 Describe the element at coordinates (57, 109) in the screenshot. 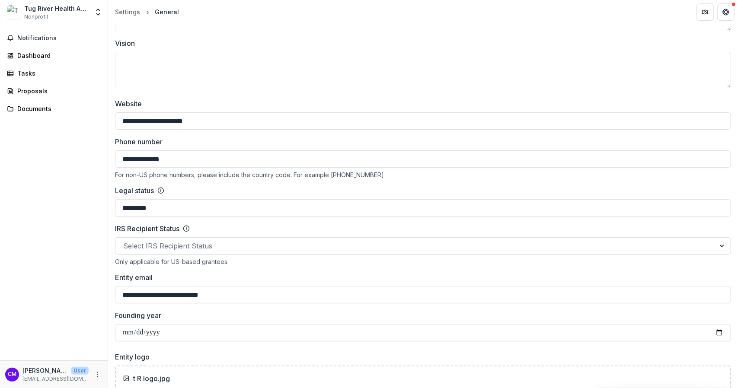

I see `div: Documents` at that location.